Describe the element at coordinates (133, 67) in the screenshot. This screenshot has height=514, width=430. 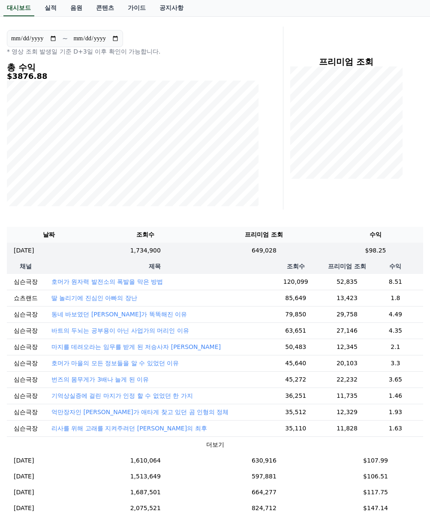
I see `h4: 총 수익` at that location.